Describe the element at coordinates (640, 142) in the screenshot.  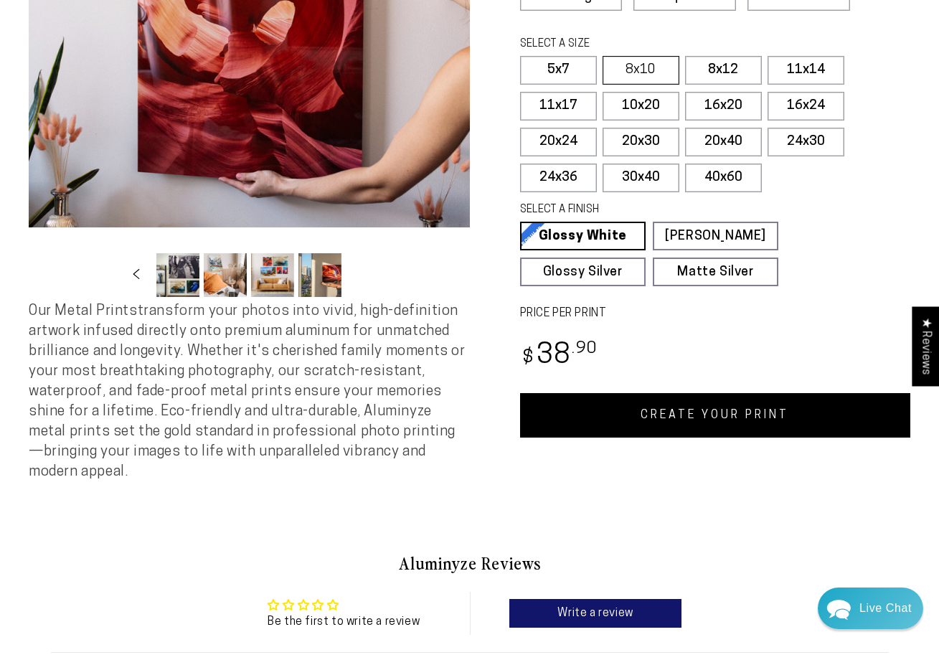
I see `label: 20x30` at that location.